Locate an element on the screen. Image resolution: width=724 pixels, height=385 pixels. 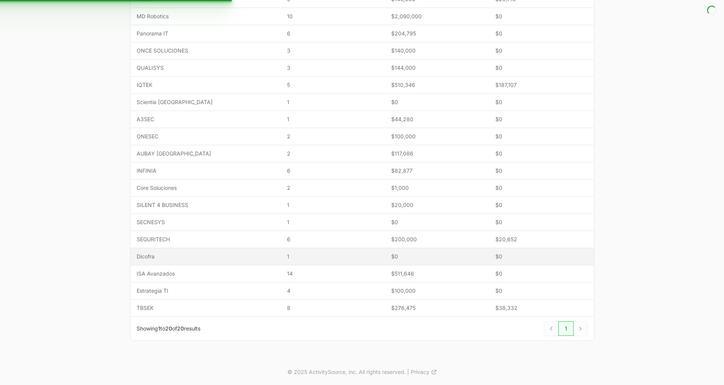
span: $1,000 is located at coordinates (437, 188).